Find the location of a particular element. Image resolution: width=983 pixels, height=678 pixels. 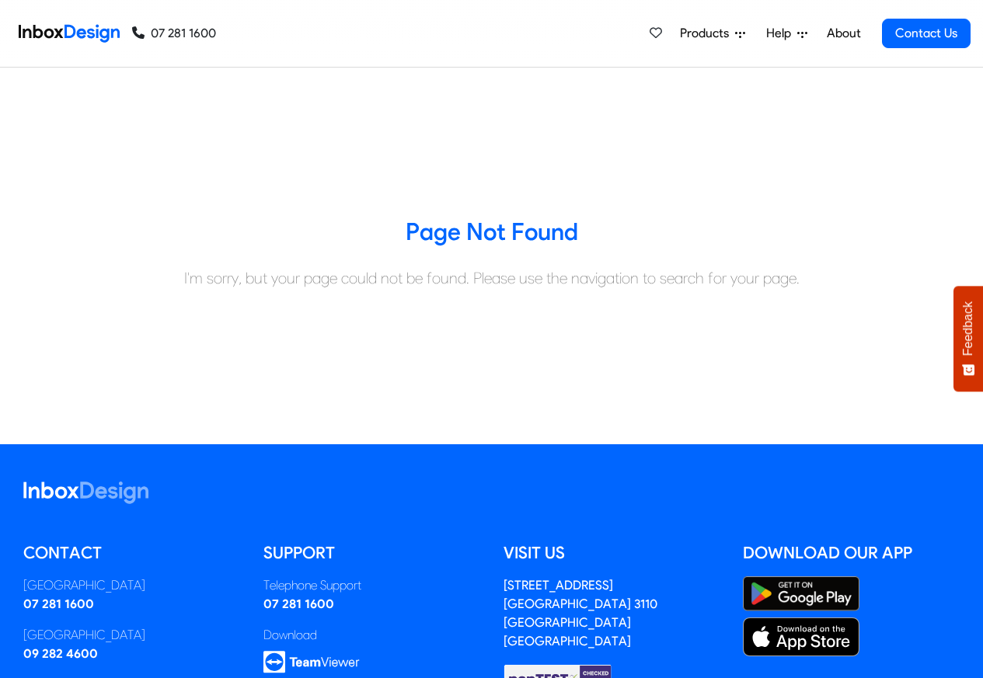

img: Apple App Store is located at coordinates (801, 637).